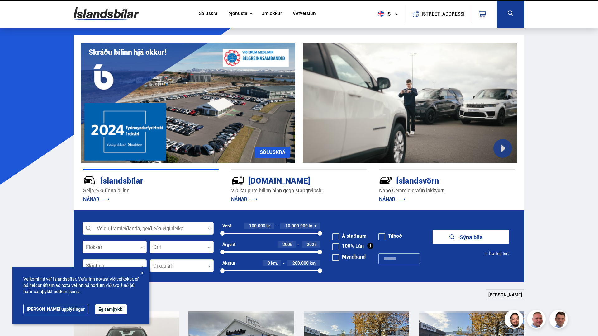 Image resolution: width=598 pixels, height=336 pixels. Describe the element at coordinates (238, 13) in the screenshot. I see `button: Þjónusta` at that location.